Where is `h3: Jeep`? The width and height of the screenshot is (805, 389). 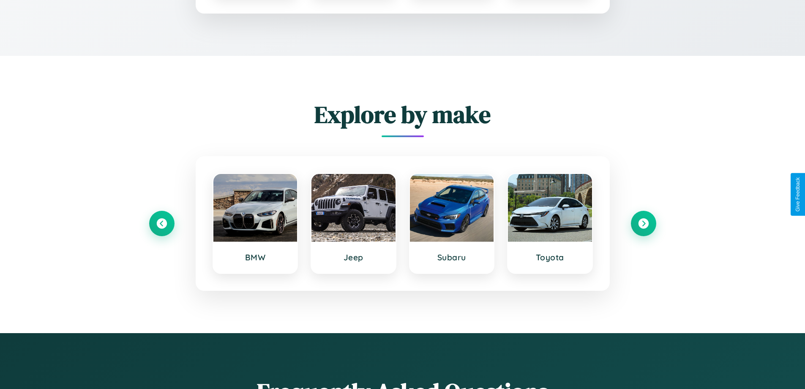
h3: Jeep is located at coordinates (353, 257).